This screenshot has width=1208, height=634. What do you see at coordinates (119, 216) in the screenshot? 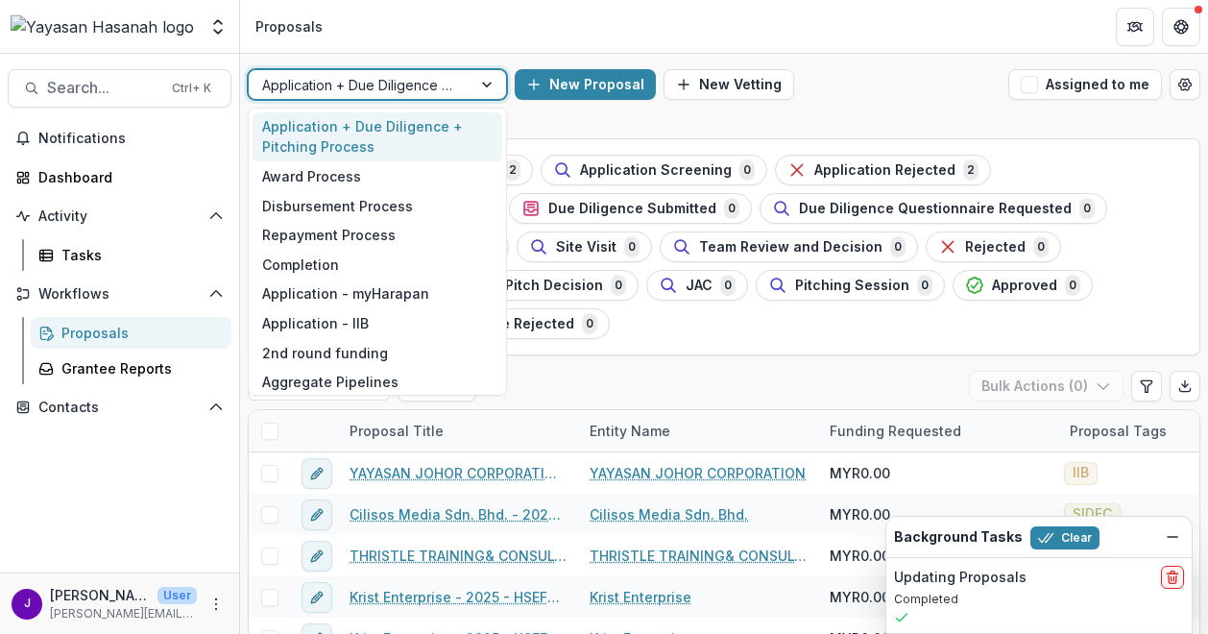
I see `span: Activity` at bounding box center [119, 216].